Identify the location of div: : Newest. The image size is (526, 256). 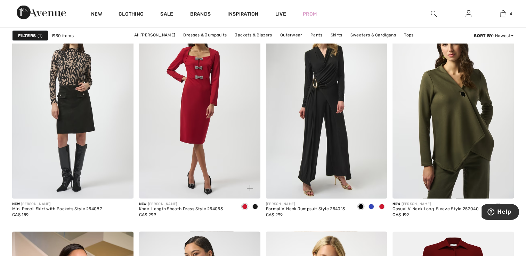
(493, 36).